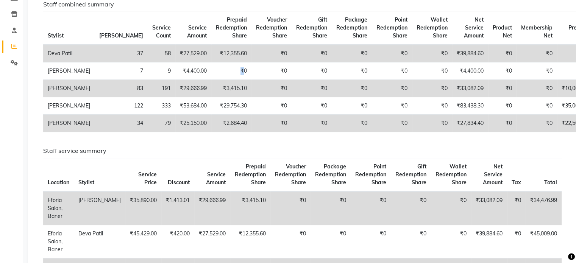 This screenshot has height=263, width=576. Describe the element at coordinates (147, 178) in the screenshot. I see `span: Service Price` at that location.